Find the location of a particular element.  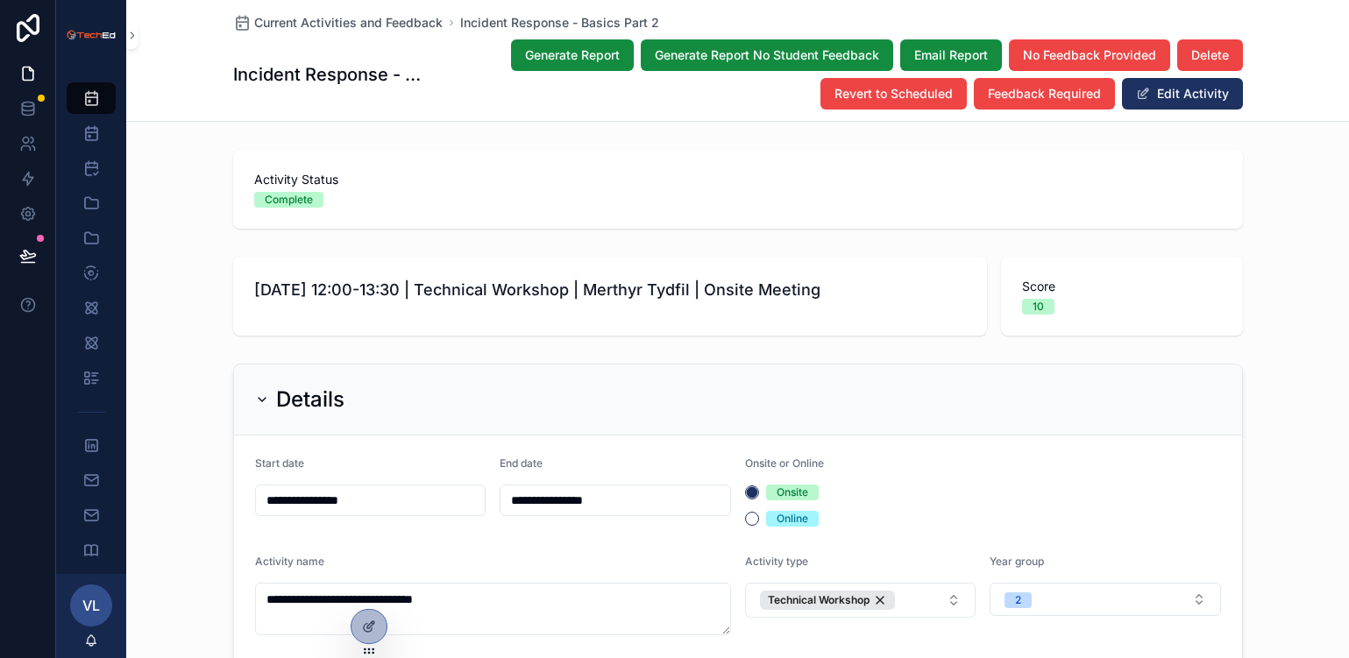

span: Generate Report No Student Feedback is located at coordinates (767, 55).